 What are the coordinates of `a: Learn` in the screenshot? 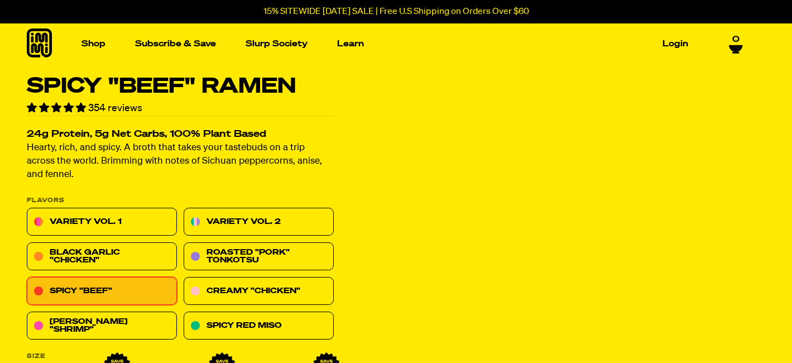 It's located at (350, 44).